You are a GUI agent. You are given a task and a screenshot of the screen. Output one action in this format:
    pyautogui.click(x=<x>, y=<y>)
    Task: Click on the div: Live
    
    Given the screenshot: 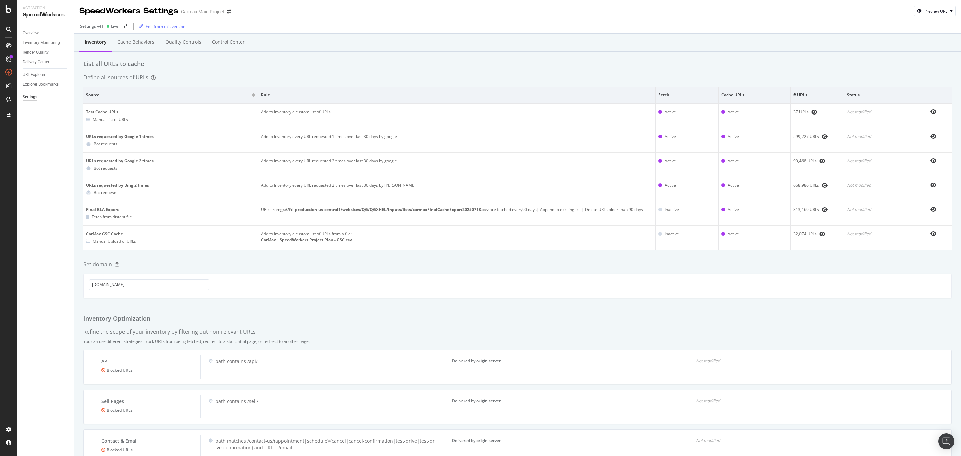 What is the action you would take?
    pyautogui.click(x=115, y=26)
    